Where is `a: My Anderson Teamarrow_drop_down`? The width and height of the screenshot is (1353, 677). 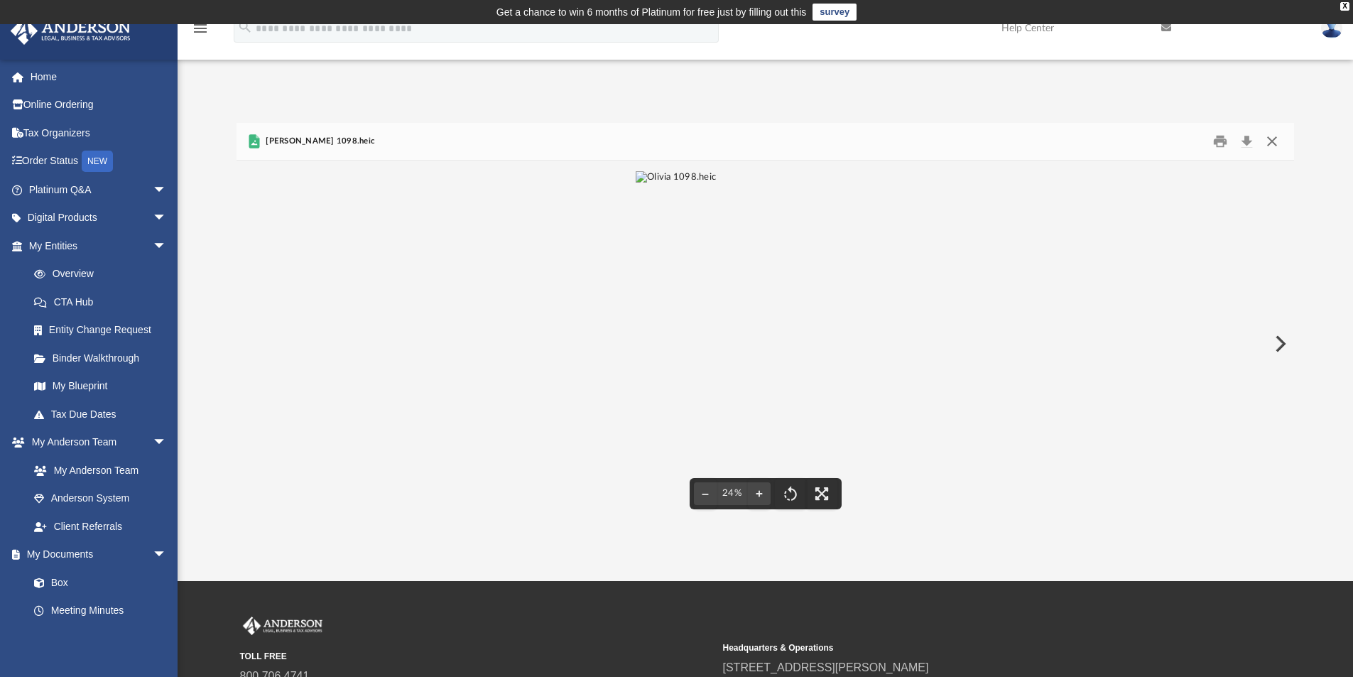
a: My Anderson Teamarrow_drop_down is located at coordinates (95, 443).